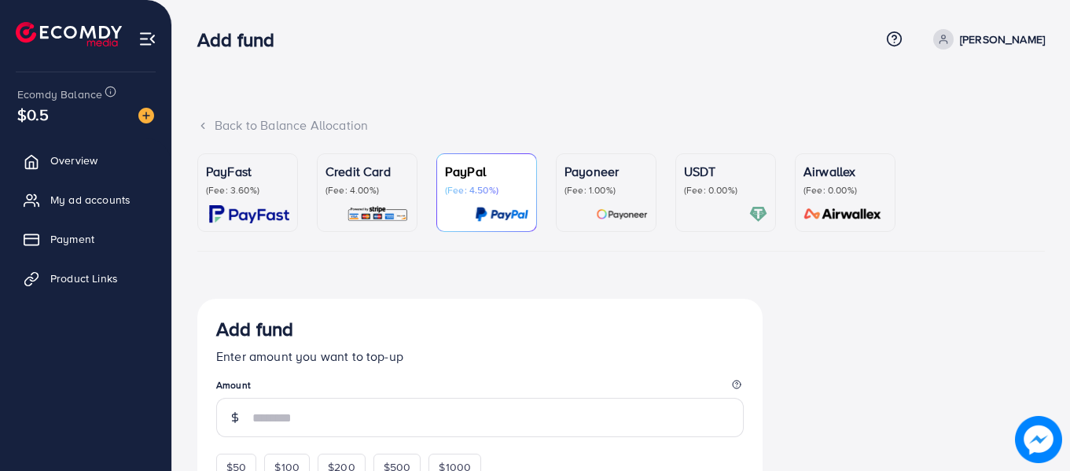  I want to click on span: Ecomdy Balance, so click(60, 94).